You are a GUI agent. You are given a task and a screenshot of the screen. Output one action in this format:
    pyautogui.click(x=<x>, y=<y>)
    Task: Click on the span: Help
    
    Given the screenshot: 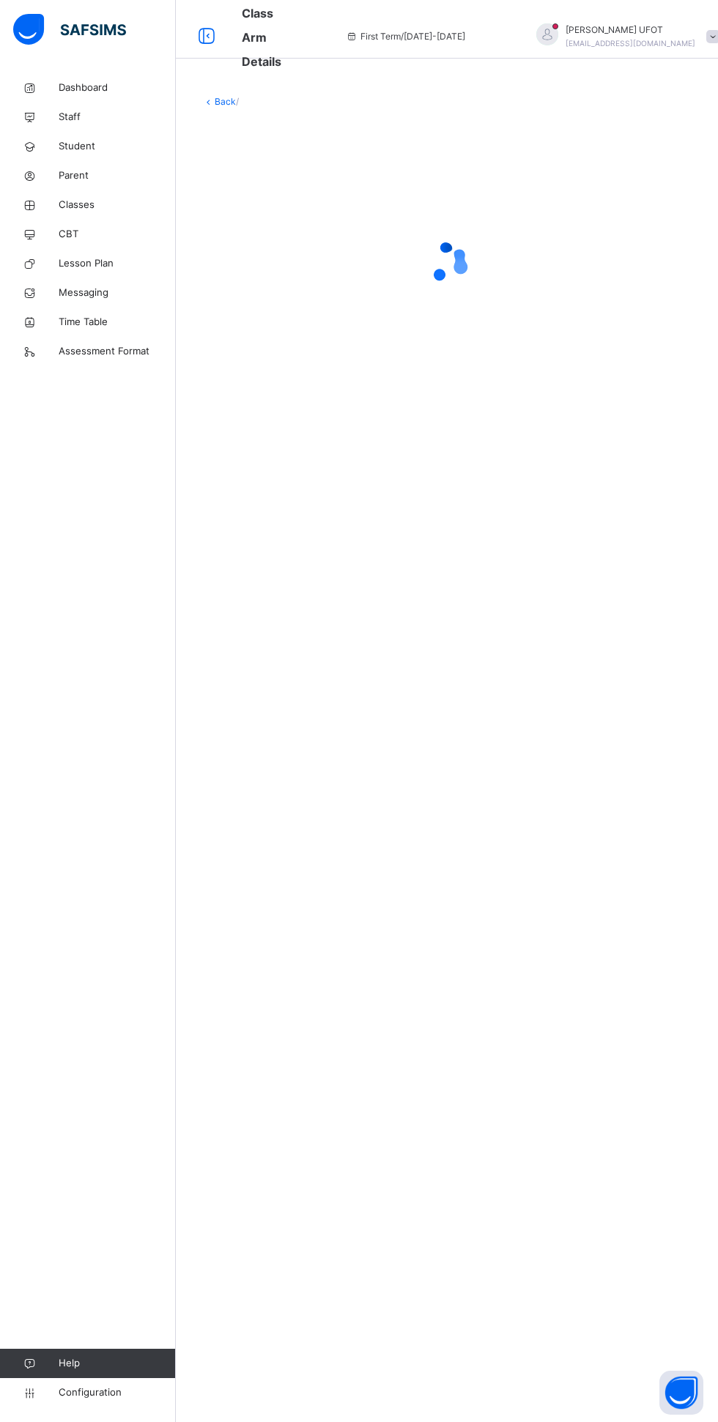 What is the action you would take?
    pyautogui.click(x=116, y=1364)
    